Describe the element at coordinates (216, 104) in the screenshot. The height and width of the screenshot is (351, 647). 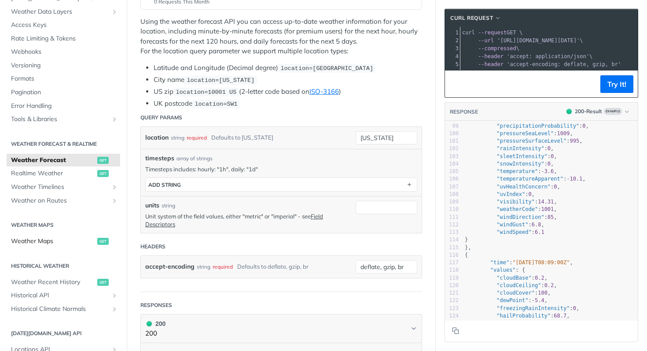
I see `span: location=SW1` at that location.